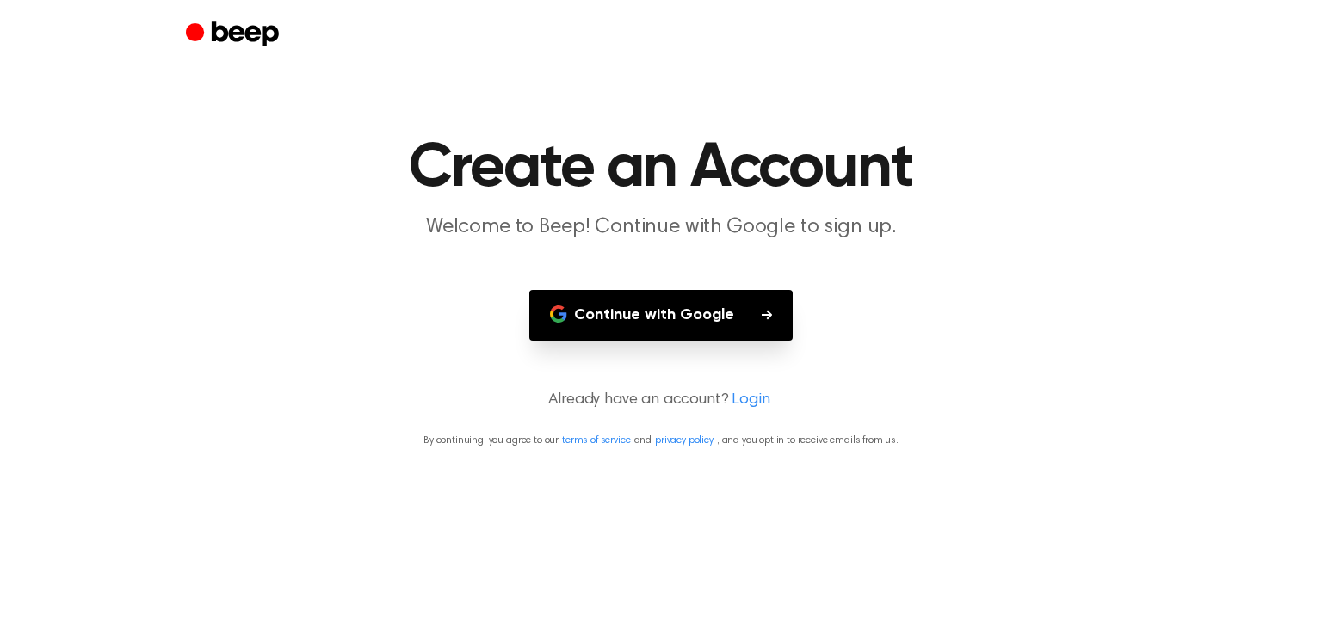 This screenshot has height=628, width=1322. Describe the element at coordinates (661, 169) in the screenshot. I see `h1: Create an Account` at that location.